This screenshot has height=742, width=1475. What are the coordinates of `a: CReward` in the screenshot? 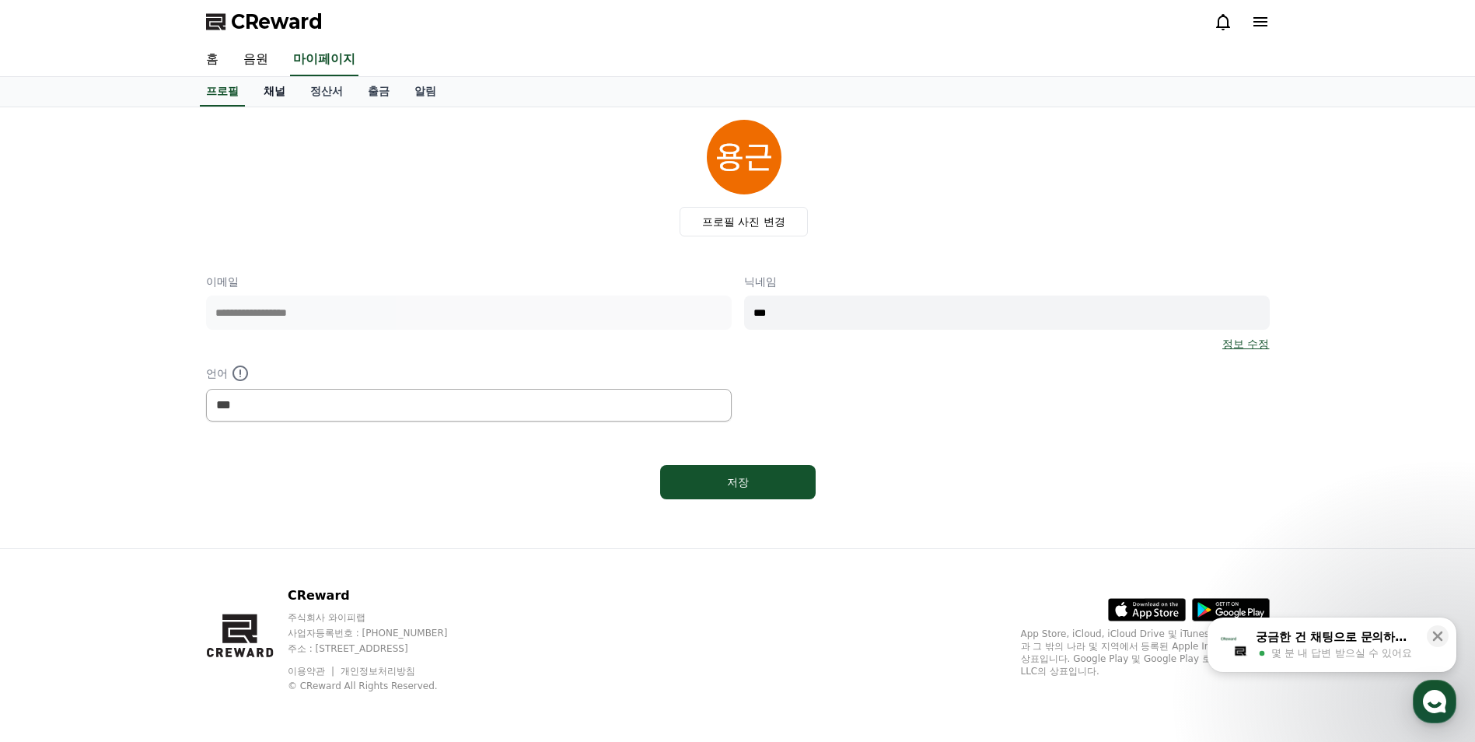 It's located at (264, 22).